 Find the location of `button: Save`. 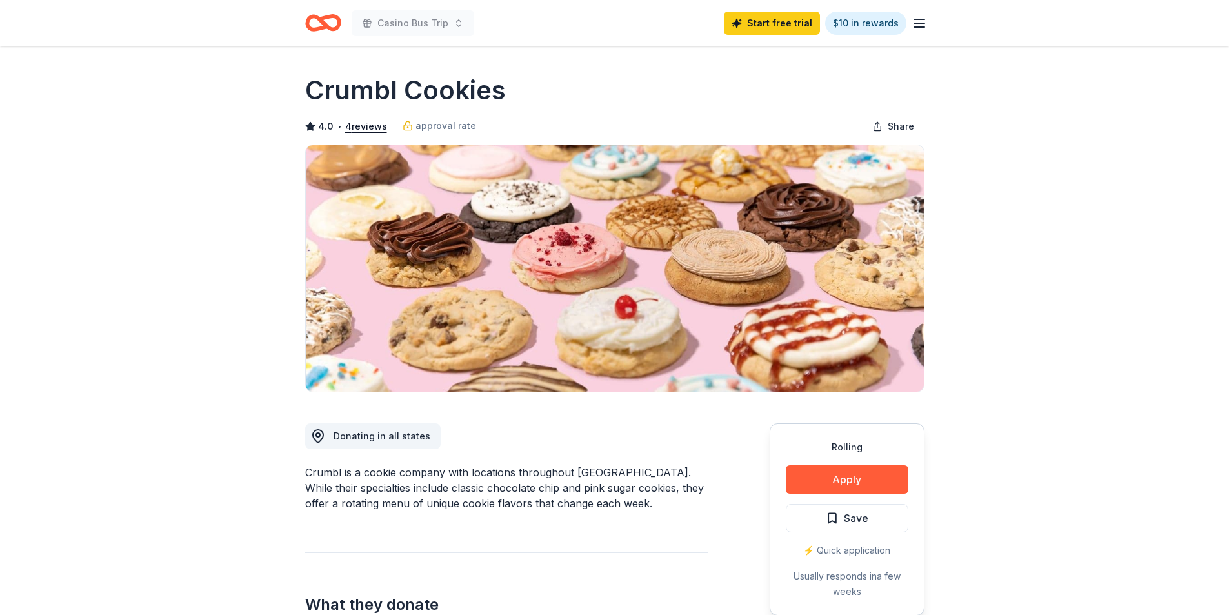

button: Save is located at coordinates (847, 518).